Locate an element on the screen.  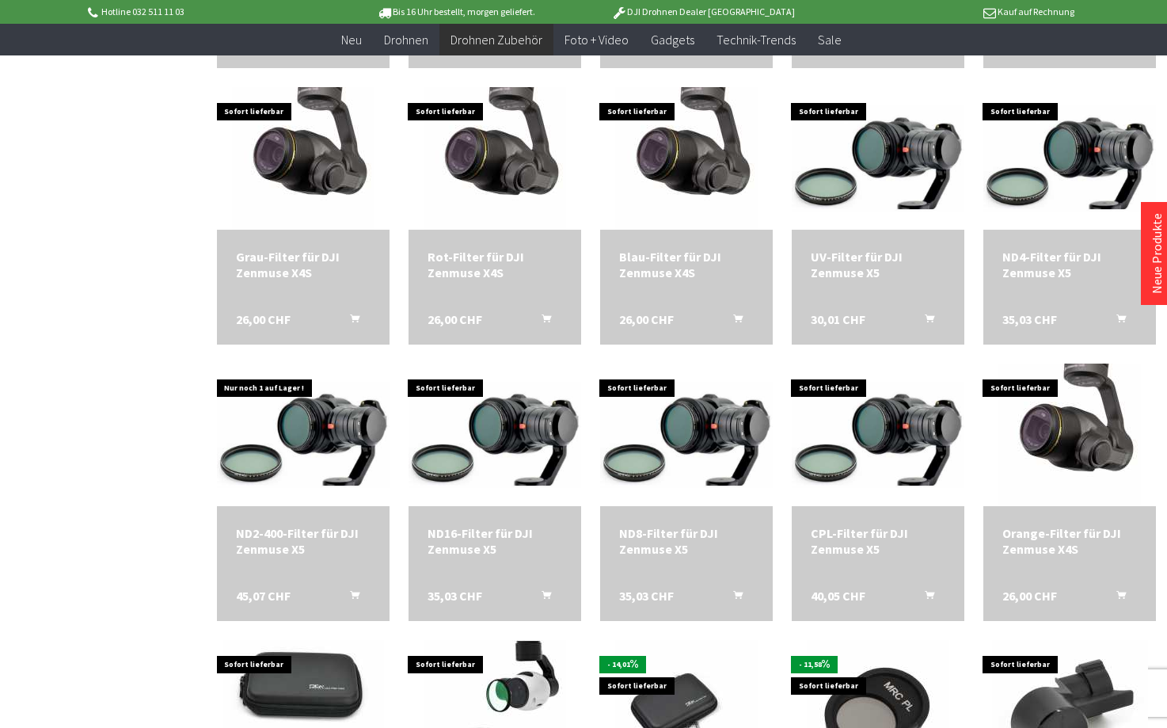
div: ND8-Filter für DJI Zenmuse X5 is located at coordinates (687, 541).